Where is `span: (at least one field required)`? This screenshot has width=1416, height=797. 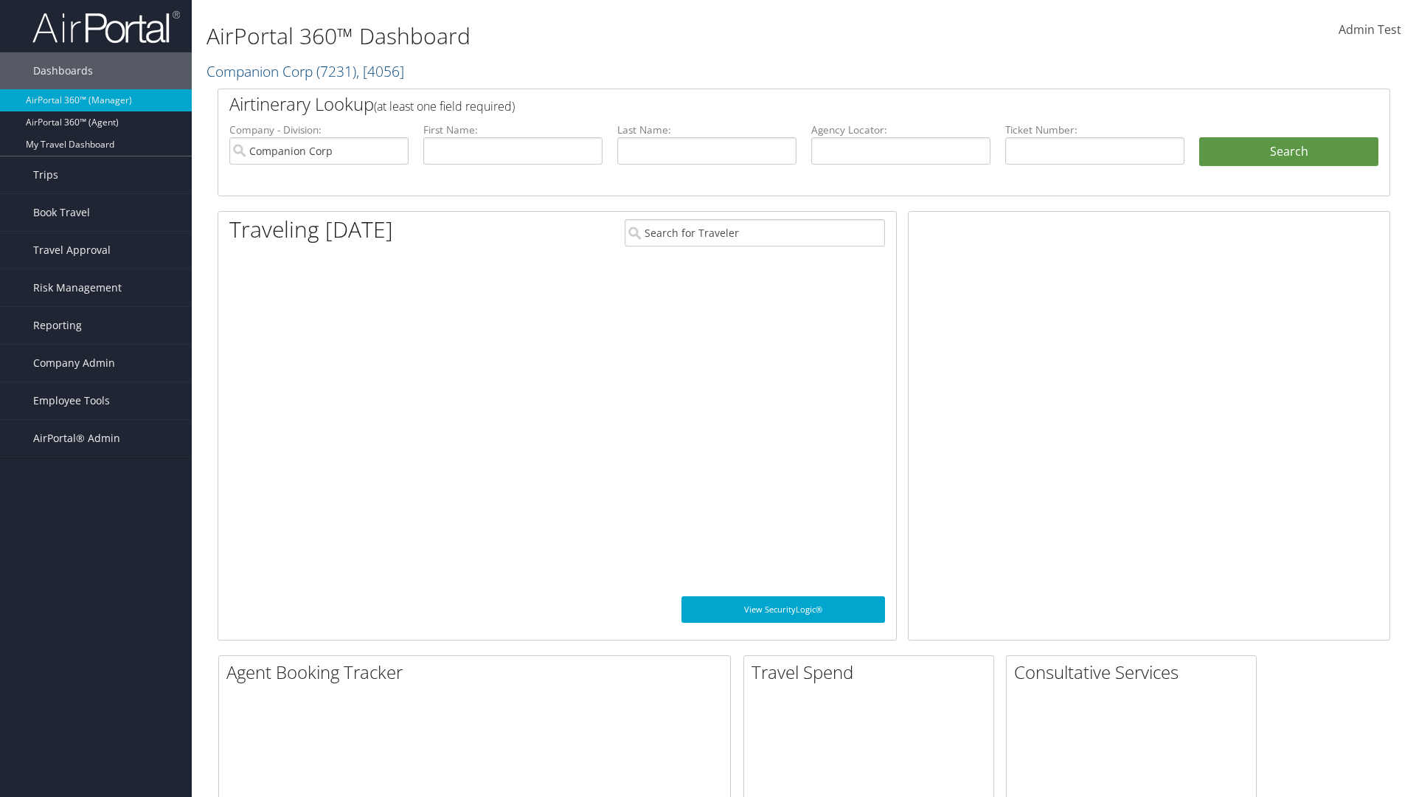
span: (at least one field required) is located at coordinates (444, 106).